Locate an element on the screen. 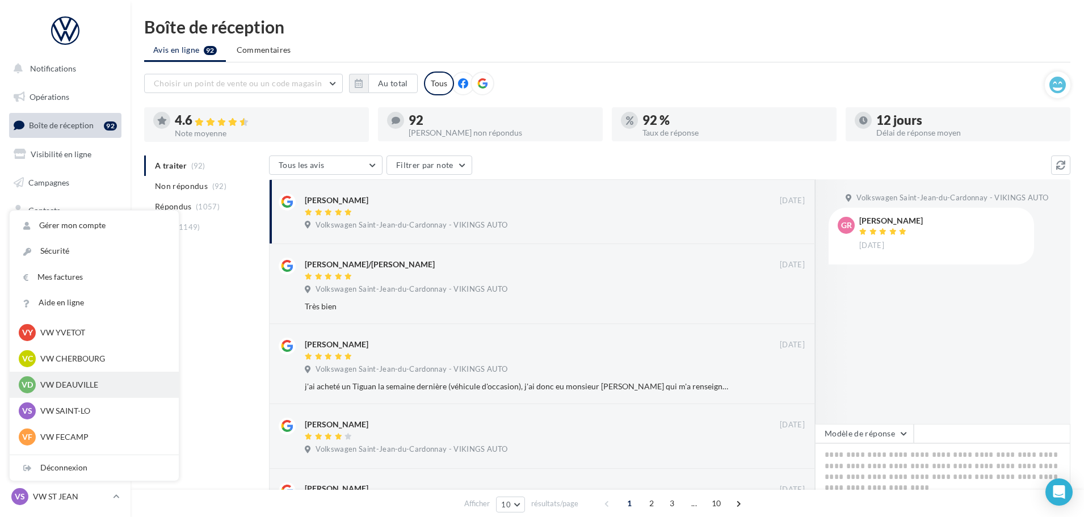 Image resolution: width=1084 pixels, height=517 pixels. div: Open Intercom Messenger is located at coordinates (1059, 492).